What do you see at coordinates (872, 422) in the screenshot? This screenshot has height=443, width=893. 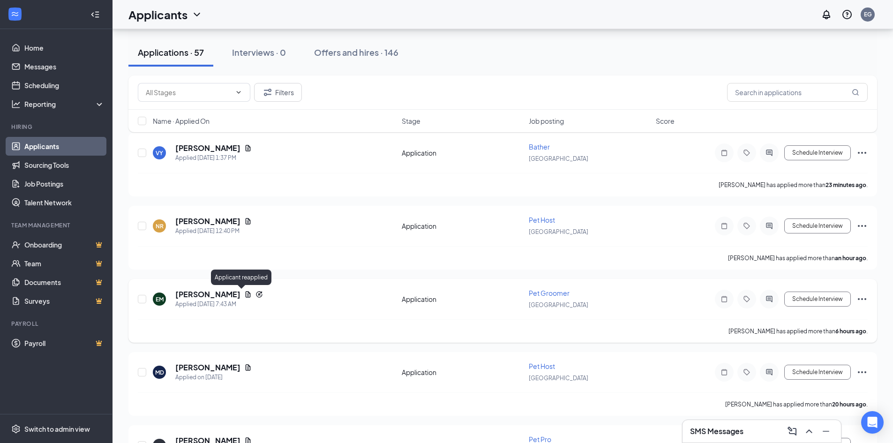 I see `div: Open Intercom Messenger` at bounding box center [872, 422].